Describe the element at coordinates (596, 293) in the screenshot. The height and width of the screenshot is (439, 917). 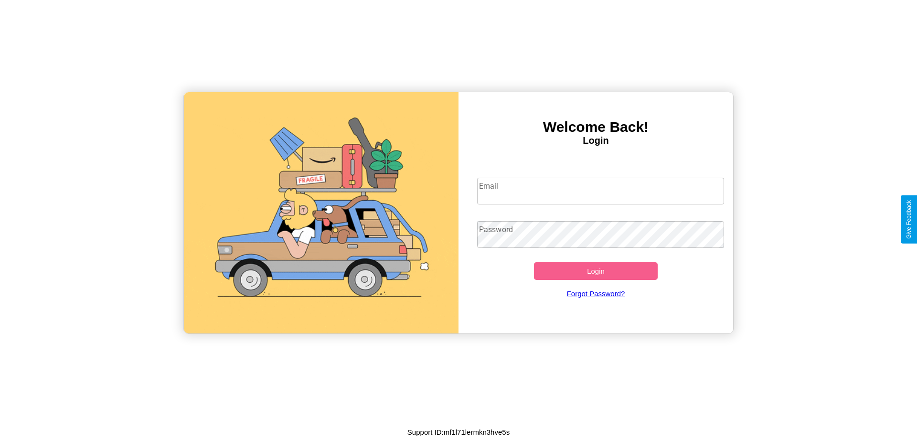
I see `a: Forgot Password?` at that location.